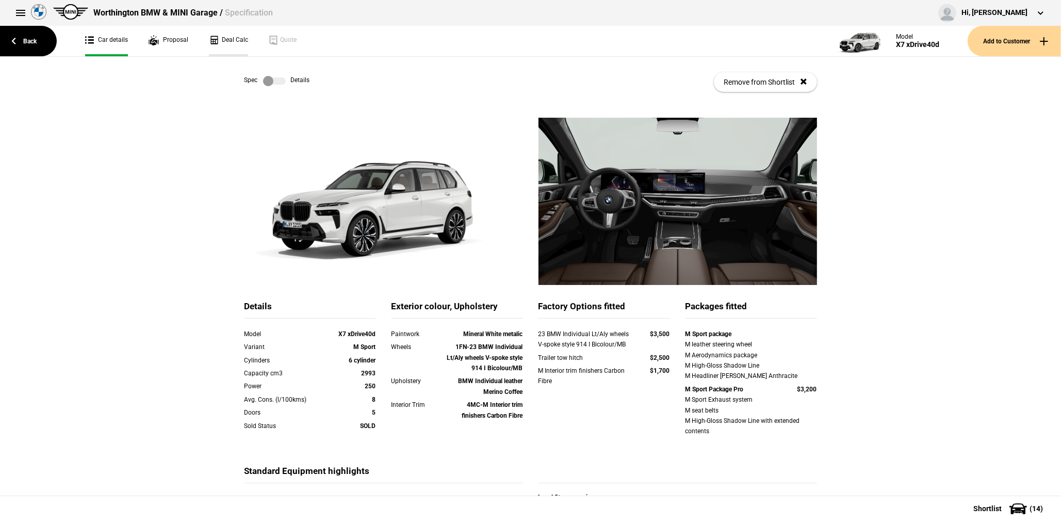  What do you see at coordinates (567, 497) in the screenshot?
I see `strong: Local fit accessories` at bounding box center [567, 497].